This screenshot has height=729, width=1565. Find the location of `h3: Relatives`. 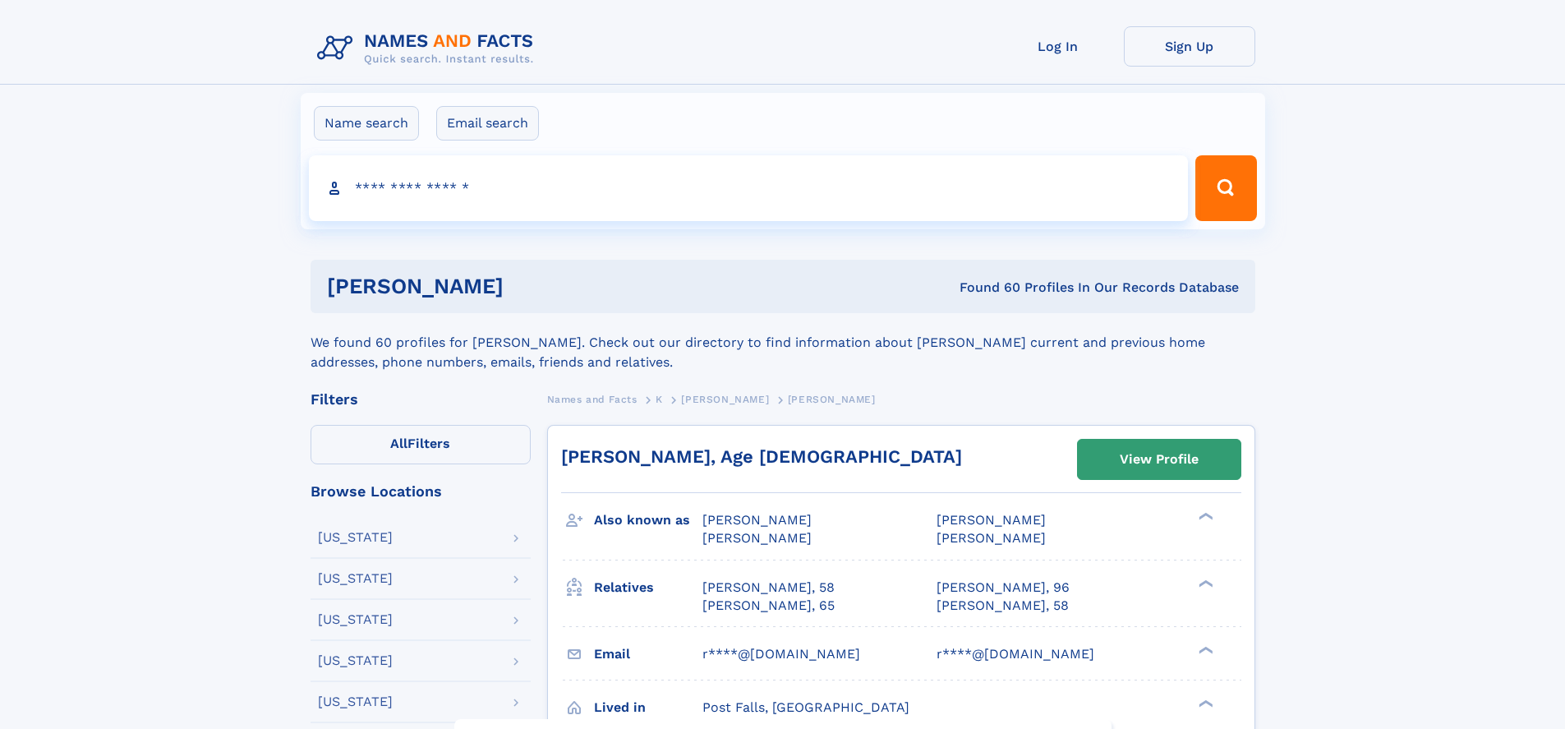

h3: Relatives is located at coordinates (648, 587).